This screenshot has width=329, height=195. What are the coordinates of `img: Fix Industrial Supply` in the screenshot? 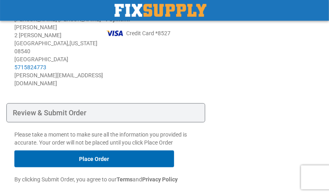 It's located at (161, 10).